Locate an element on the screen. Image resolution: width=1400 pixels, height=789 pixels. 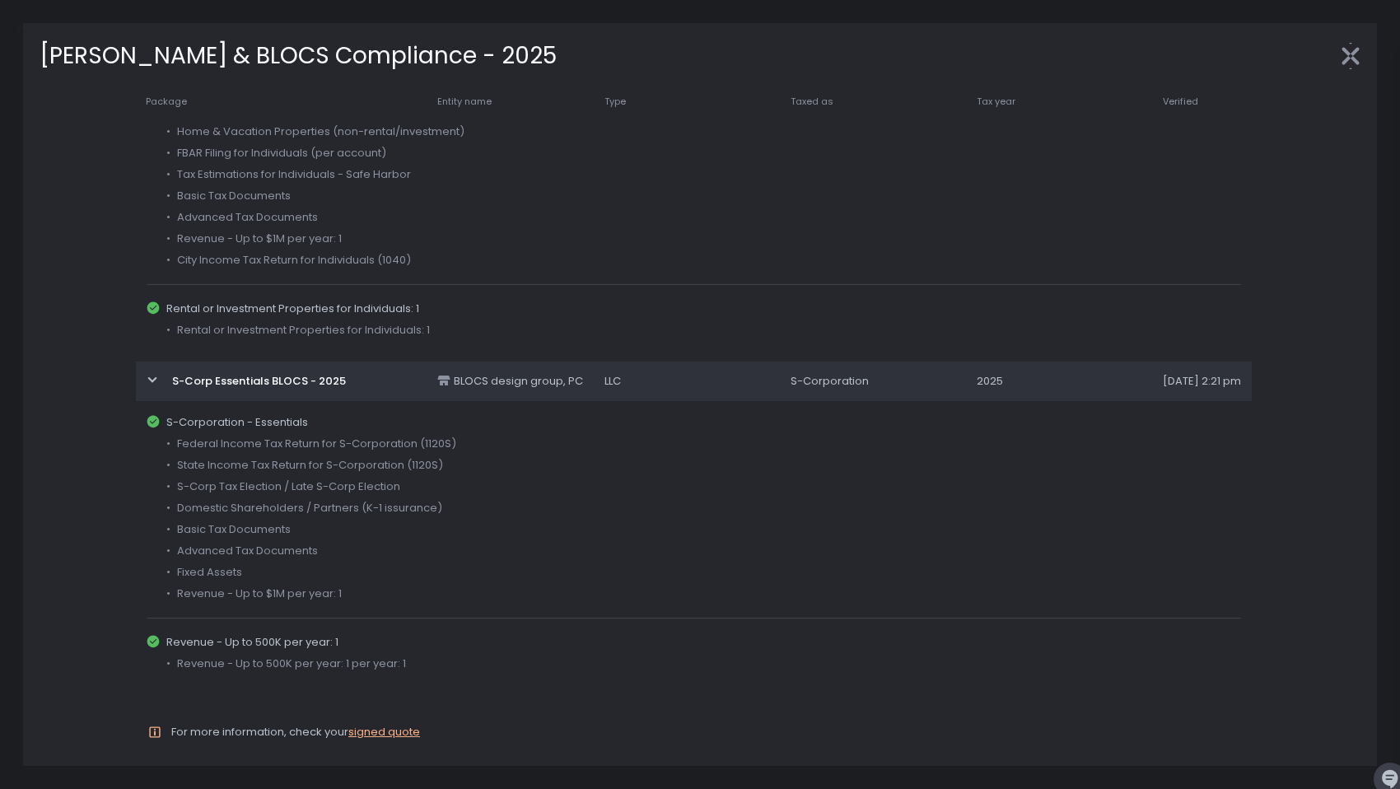
span: Type is located at coordinates (615, 101).